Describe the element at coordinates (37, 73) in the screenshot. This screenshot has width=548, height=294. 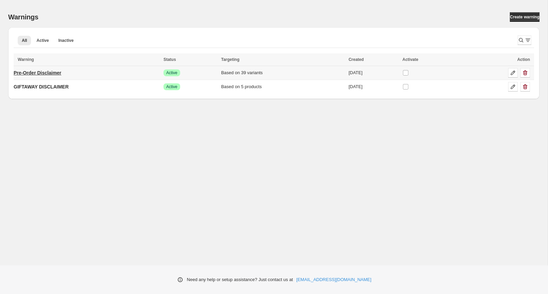
I see `p: Pre-Order Disclaimer` at that location.